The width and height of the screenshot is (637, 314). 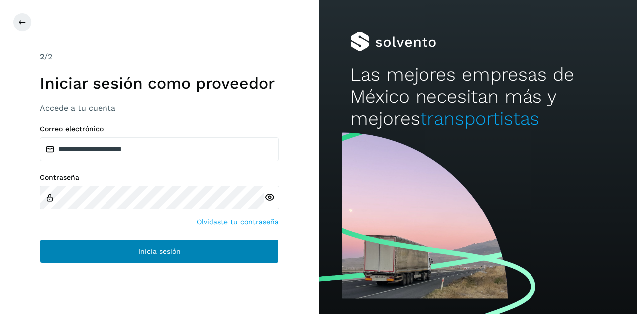 I want to click on h1: Iniciar sesión como proveedor, so click(x=159, y=83).